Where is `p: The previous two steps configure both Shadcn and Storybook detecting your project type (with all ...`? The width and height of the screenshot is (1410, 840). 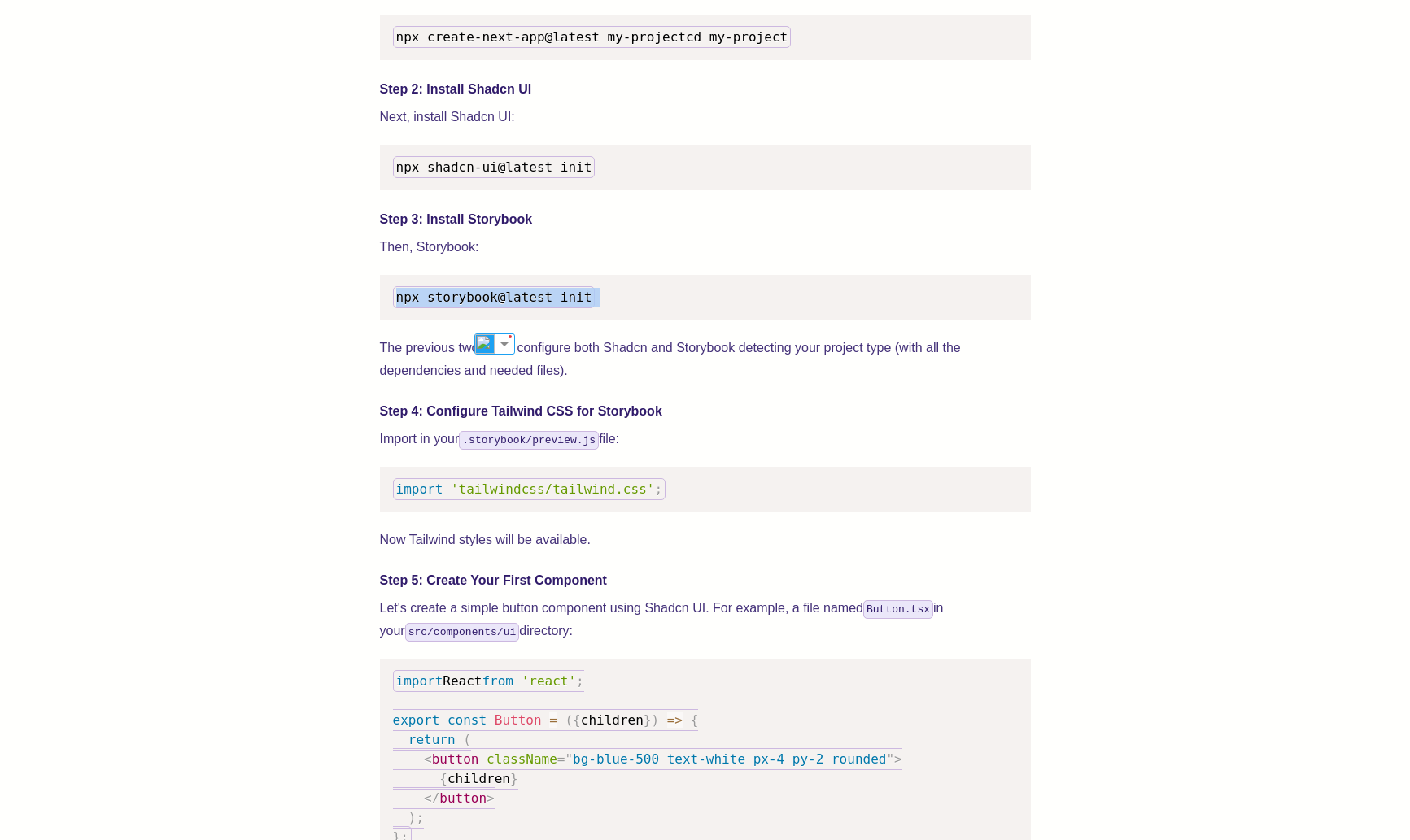
p: The previous two steps configure both Shadcn and Storybook detecting your project type (with all ... is located at coordinates (706, 360).